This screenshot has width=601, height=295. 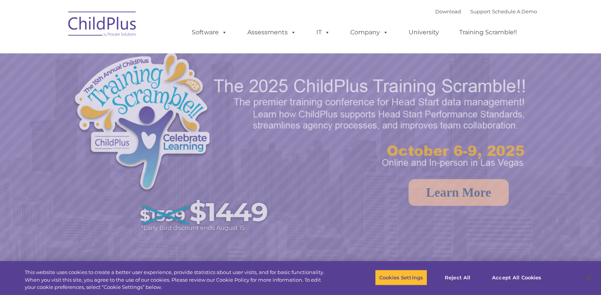 I want to click on a: Assessments, so click(x=272, y=32).